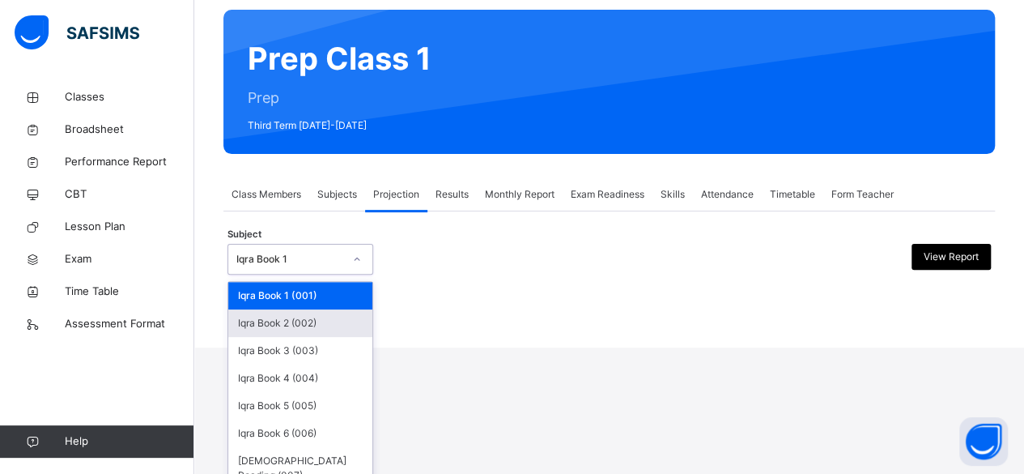  I want to click on span: Projection, so click(396, 194).